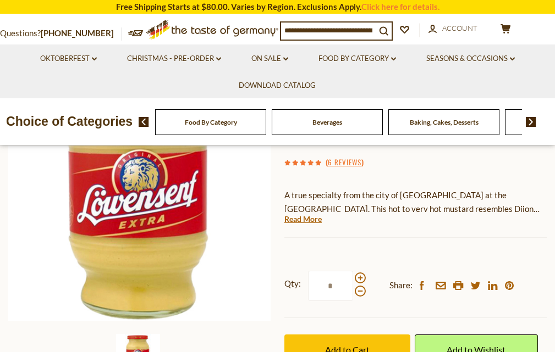 The height and width of the screenshot is (352, 555). What do you see at coordinates (211, 122) in the screenshot?
I see `span: Food By Category` at bounding box center [211, 122].